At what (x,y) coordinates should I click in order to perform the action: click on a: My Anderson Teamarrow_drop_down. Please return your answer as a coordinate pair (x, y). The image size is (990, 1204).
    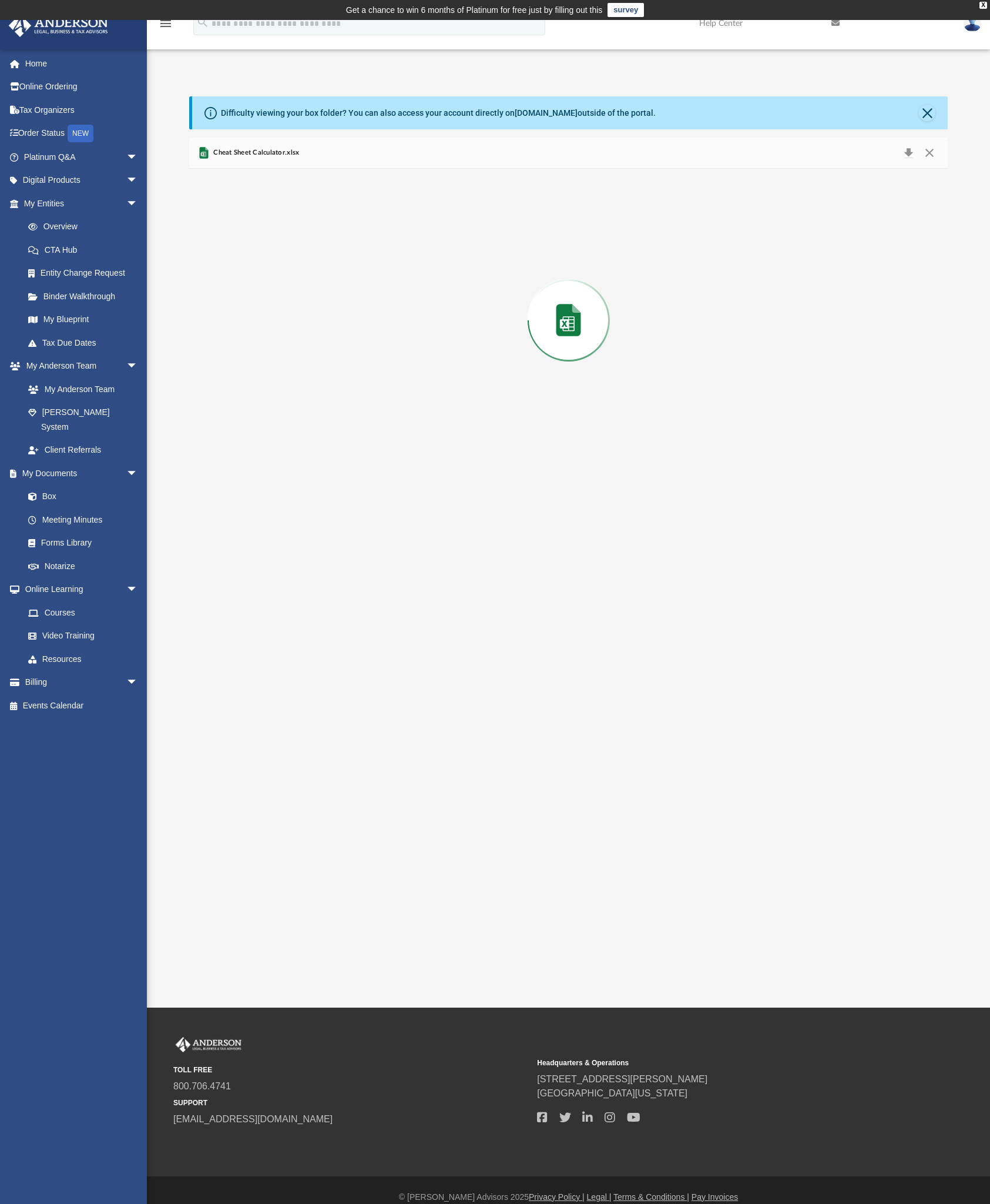
    Looking at the image, I should click on (78, 367).